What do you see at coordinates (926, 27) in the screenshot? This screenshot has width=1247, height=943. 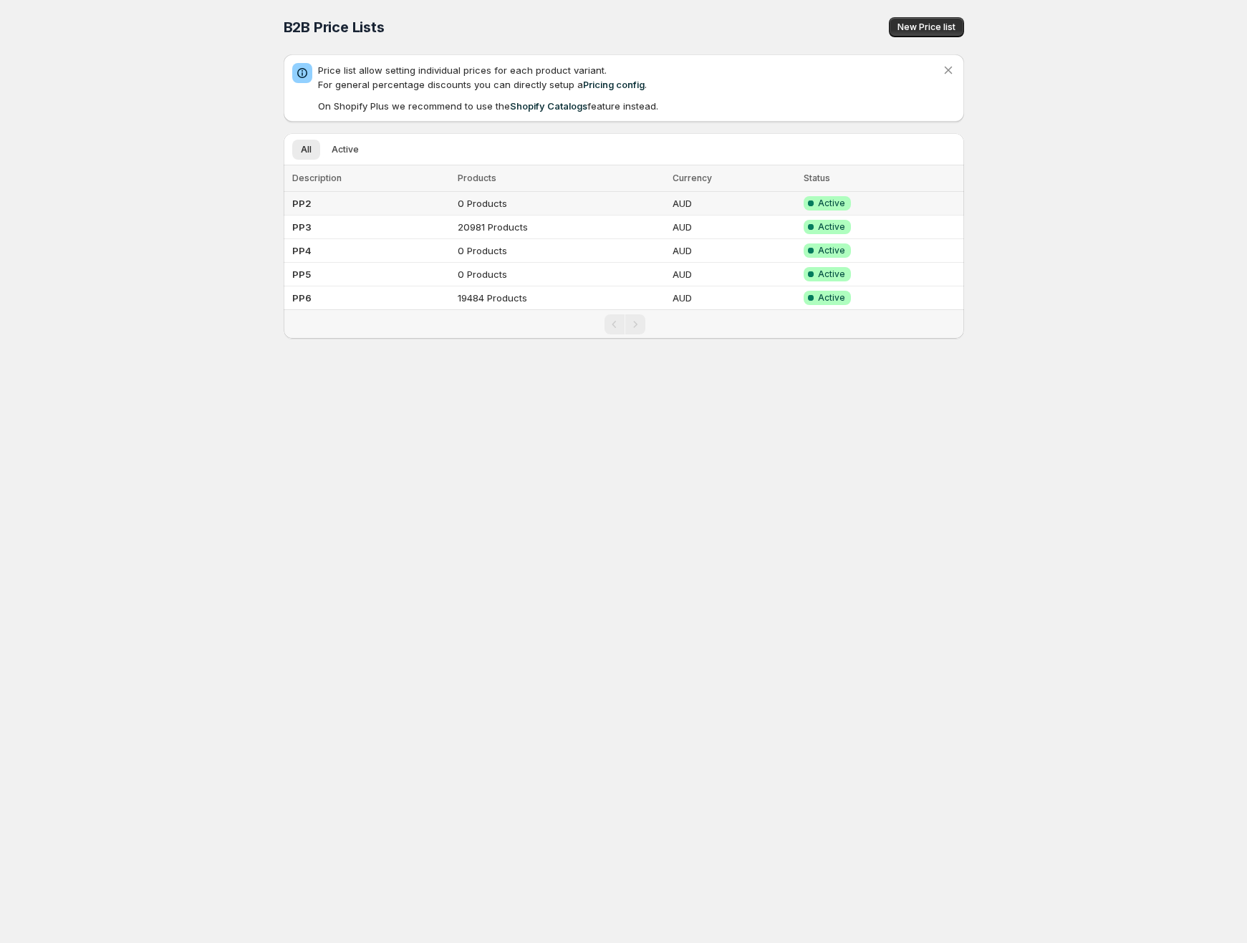 I see `button: New Price list` at bounding box center [926, 27].